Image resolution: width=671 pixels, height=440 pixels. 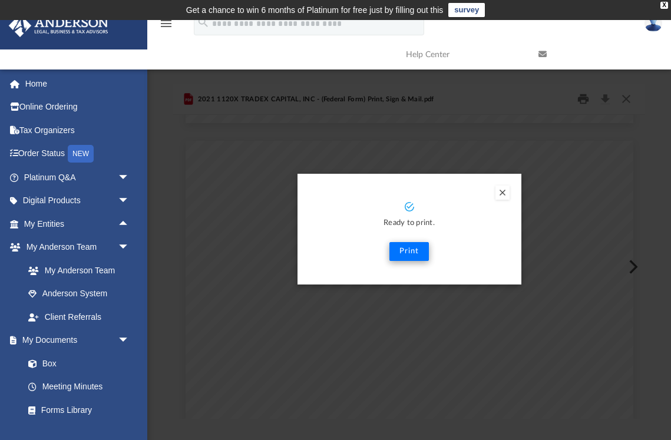 I want to click on button: Print, so click(x=409, y=251).